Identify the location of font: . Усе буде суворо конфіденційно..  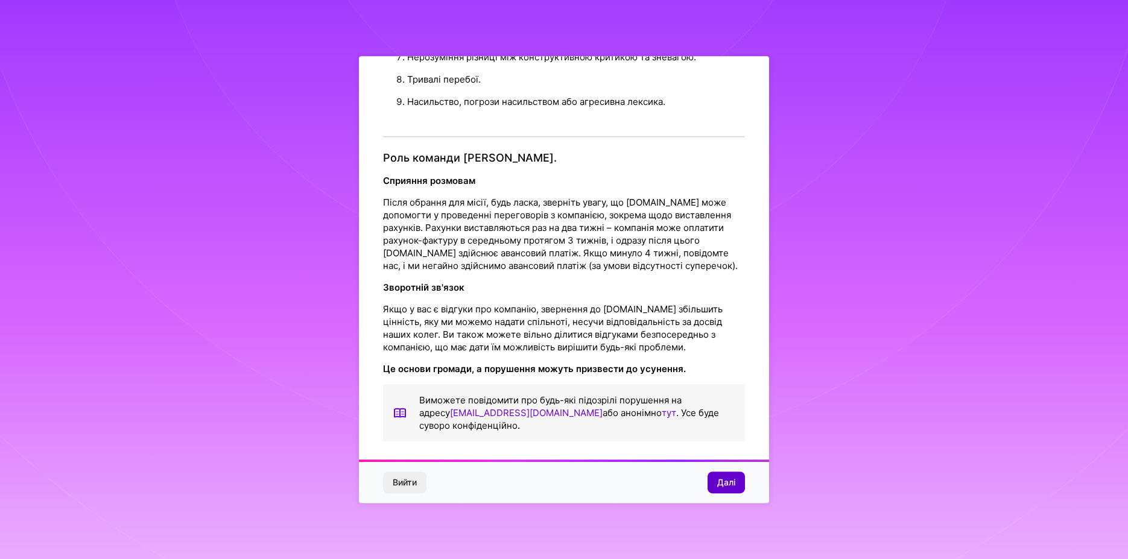
(569, 419).